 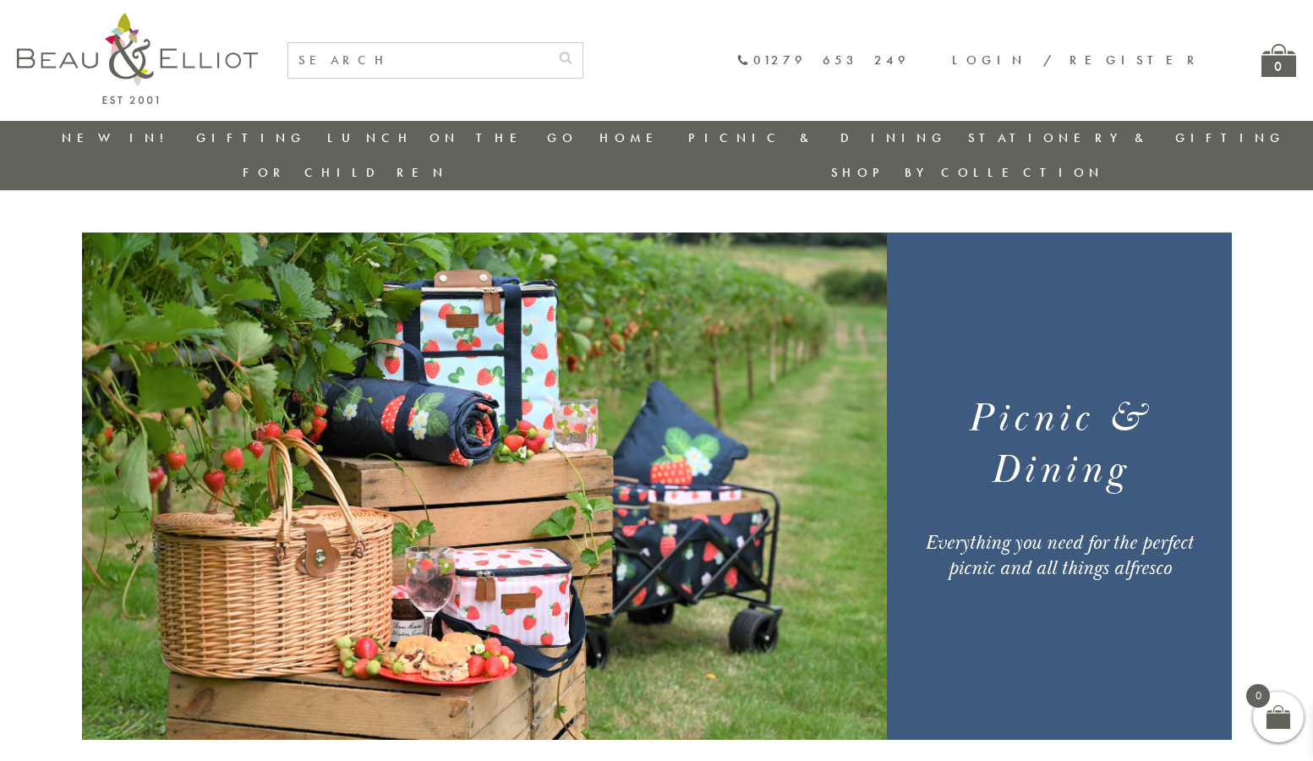 What do you see at coordinates (452, 138) in the screenshot?
I see `a: Lunch On The Go` at bounding box center [452, 138].